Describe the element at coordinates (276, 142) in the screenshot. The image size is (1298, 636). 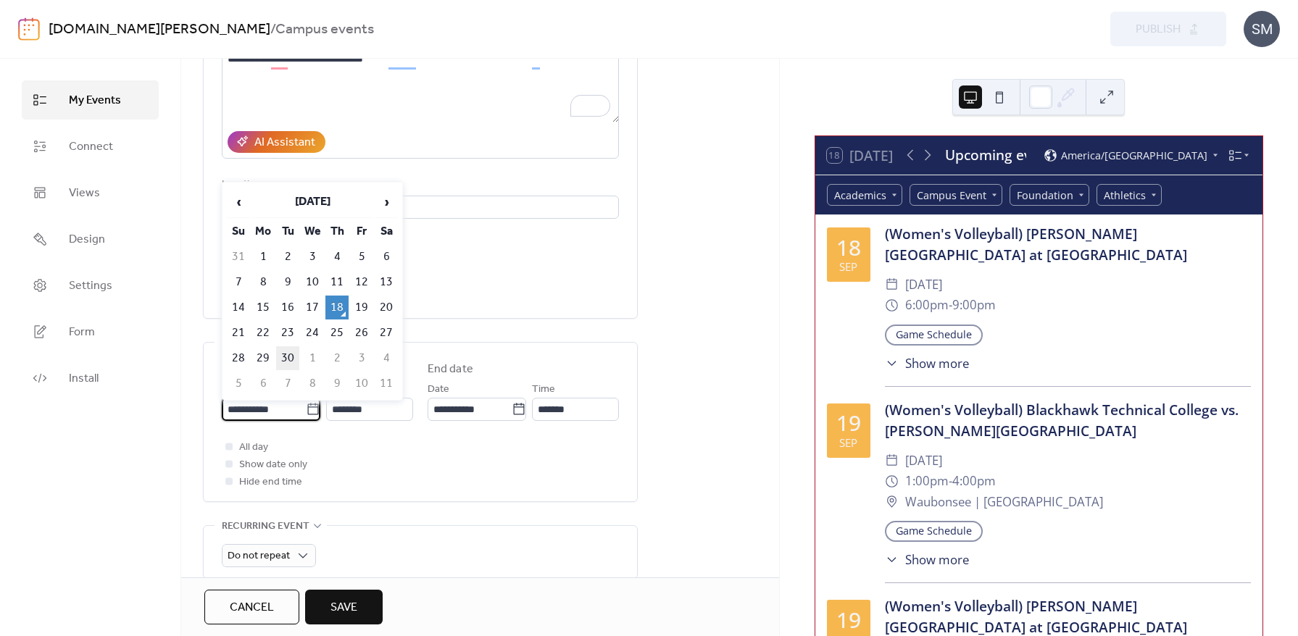
I see `button: AI Assistant` at that location.